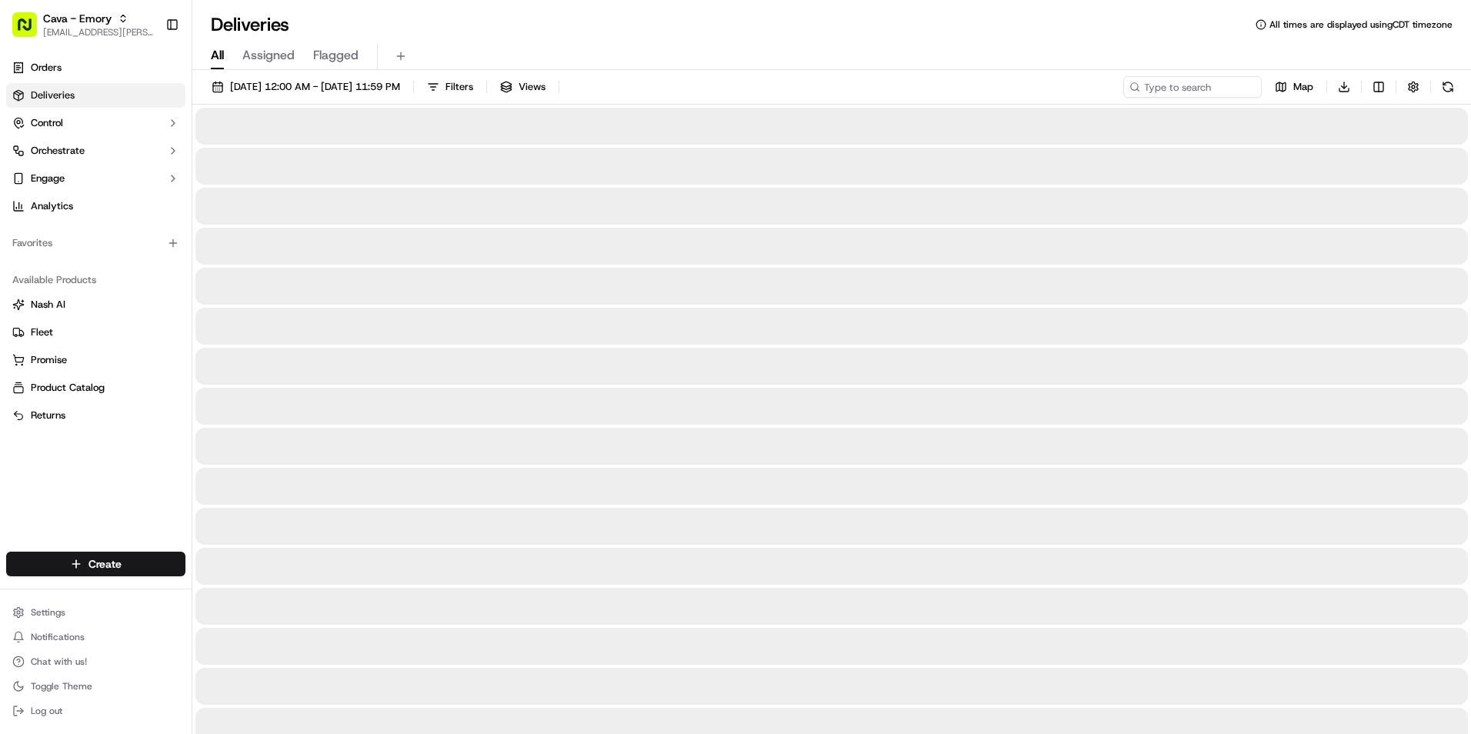  Describe the element at coordinates (95, 178) in the screenshot. I see `button: Engage` at that location.